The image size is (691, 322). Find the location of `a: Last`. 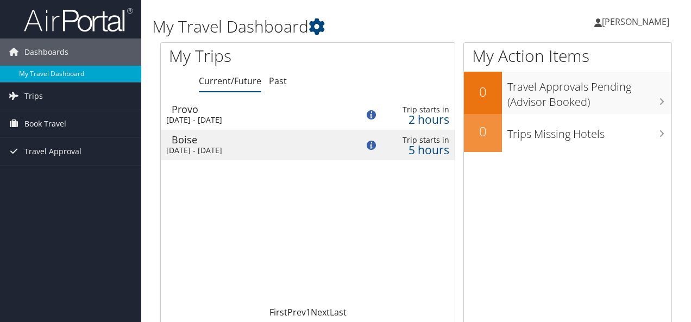

a: Last is located at coordinates (338, 312).